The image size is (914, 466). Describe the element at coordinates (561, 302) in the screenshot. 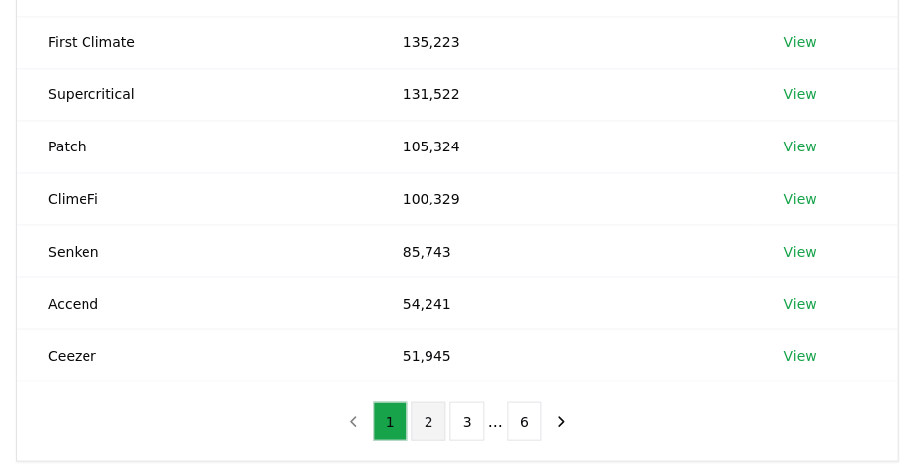

I see `td: 54,241` at that location.